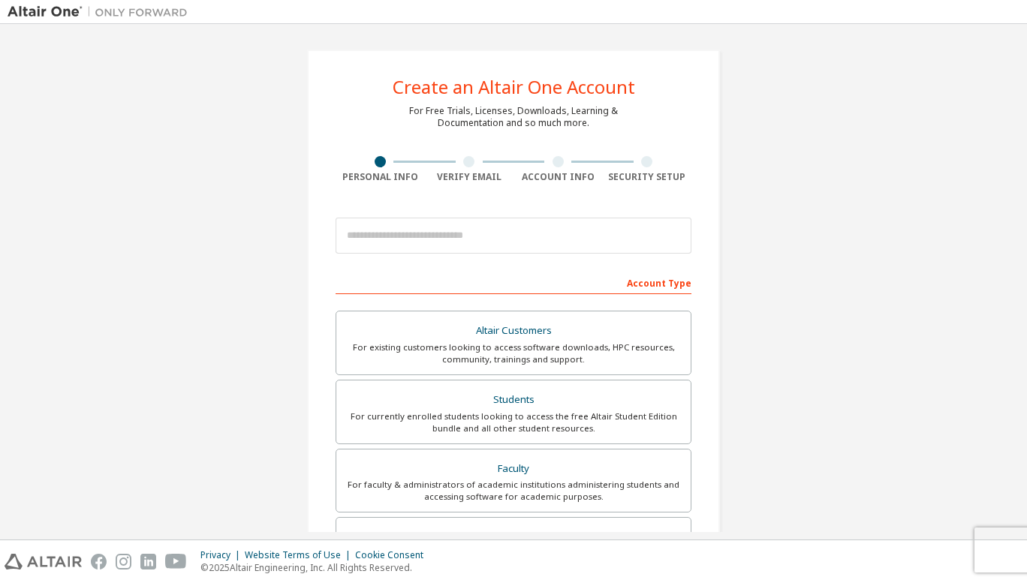  I want to click on div: Create an Altair One Account, so click(513, 87).